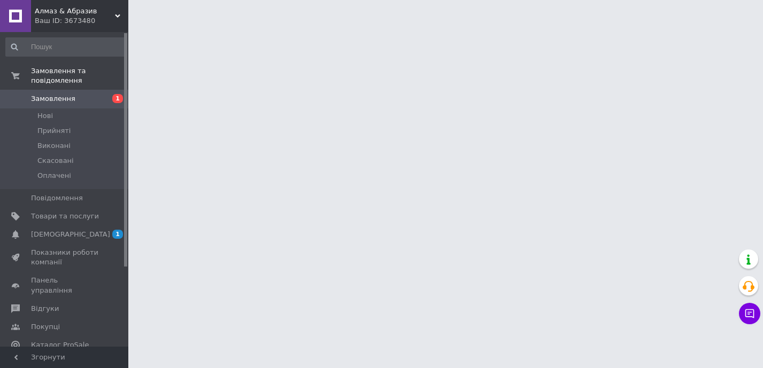 The image size is (763, 368). What do you see at coordinates (54, 146) in the screenshot?
I see `span: Виконані` at bounding box center [54, 146].